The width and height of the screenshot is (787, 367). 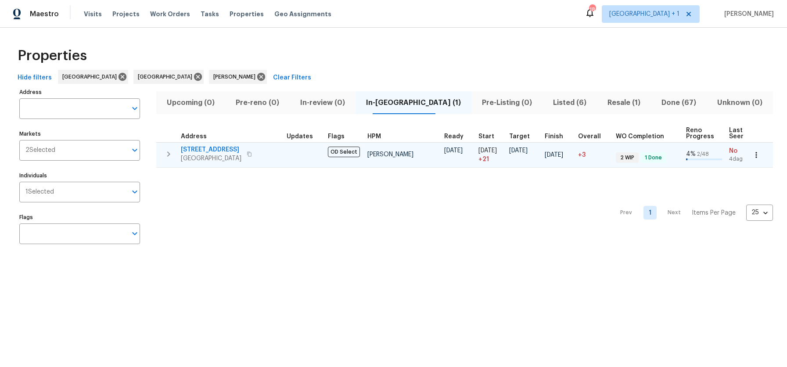 What do you see at coordinates (79, 217) in the screenshot?
I see `label: Flags` at bounding box center [79, 217].